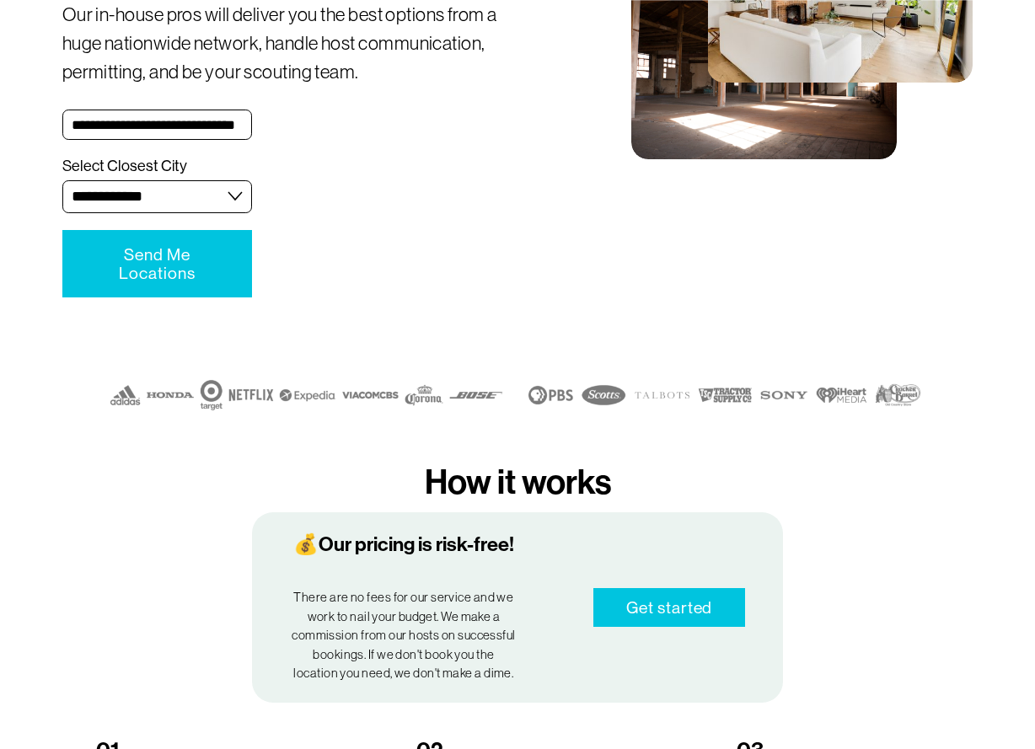 Image resolution: width=1035 pixels, height=749 pixels. I want to click on h4: 💰Our pricing is risk-free!, so click(404, 544).